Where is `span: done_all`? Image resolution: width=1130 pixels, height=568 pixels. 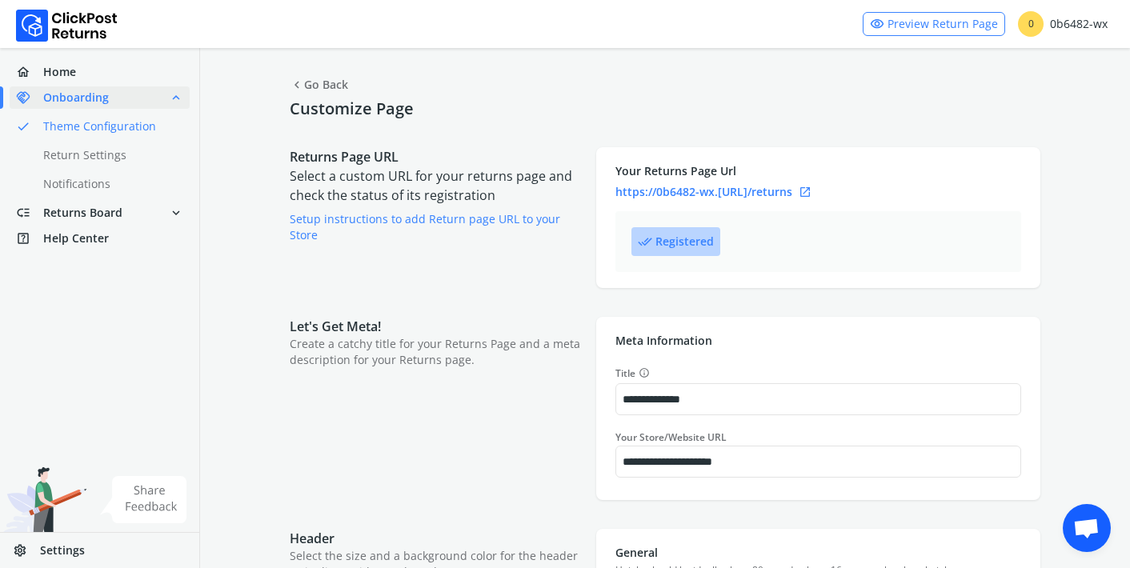
span: done_all is located at coordinates (645, 242).